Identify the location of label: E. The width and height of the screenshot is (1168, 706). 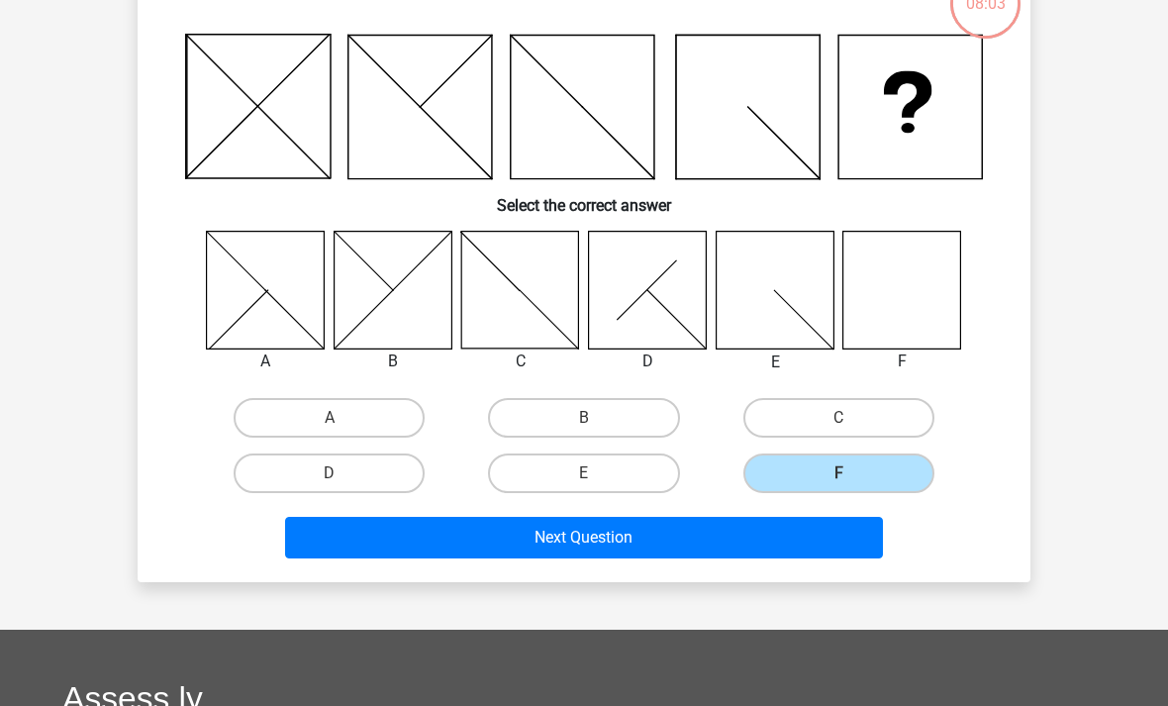
(583, 473).